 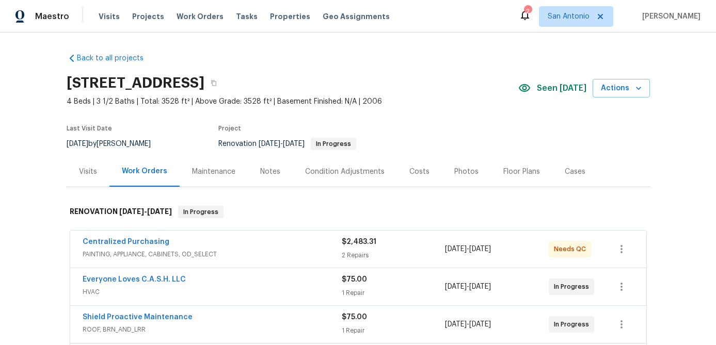 I want to click on a: Shield Proactive Maintenance, so click(x=137, y=317).